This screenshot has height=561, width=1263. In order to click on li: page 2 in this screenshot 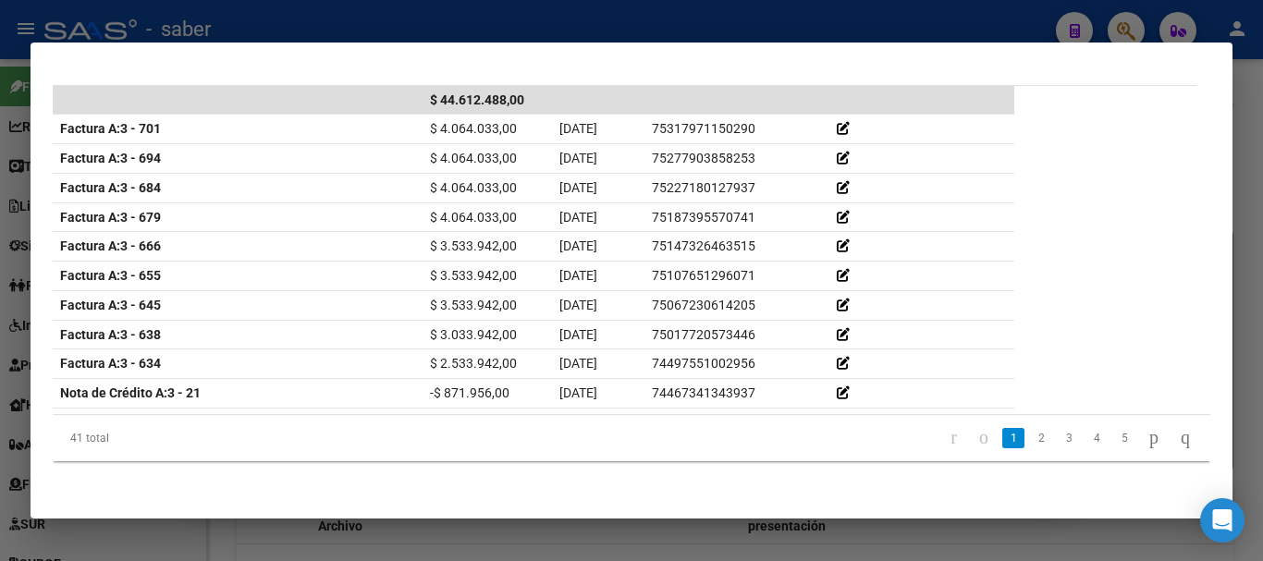, I will do `click(1041, 438)`.